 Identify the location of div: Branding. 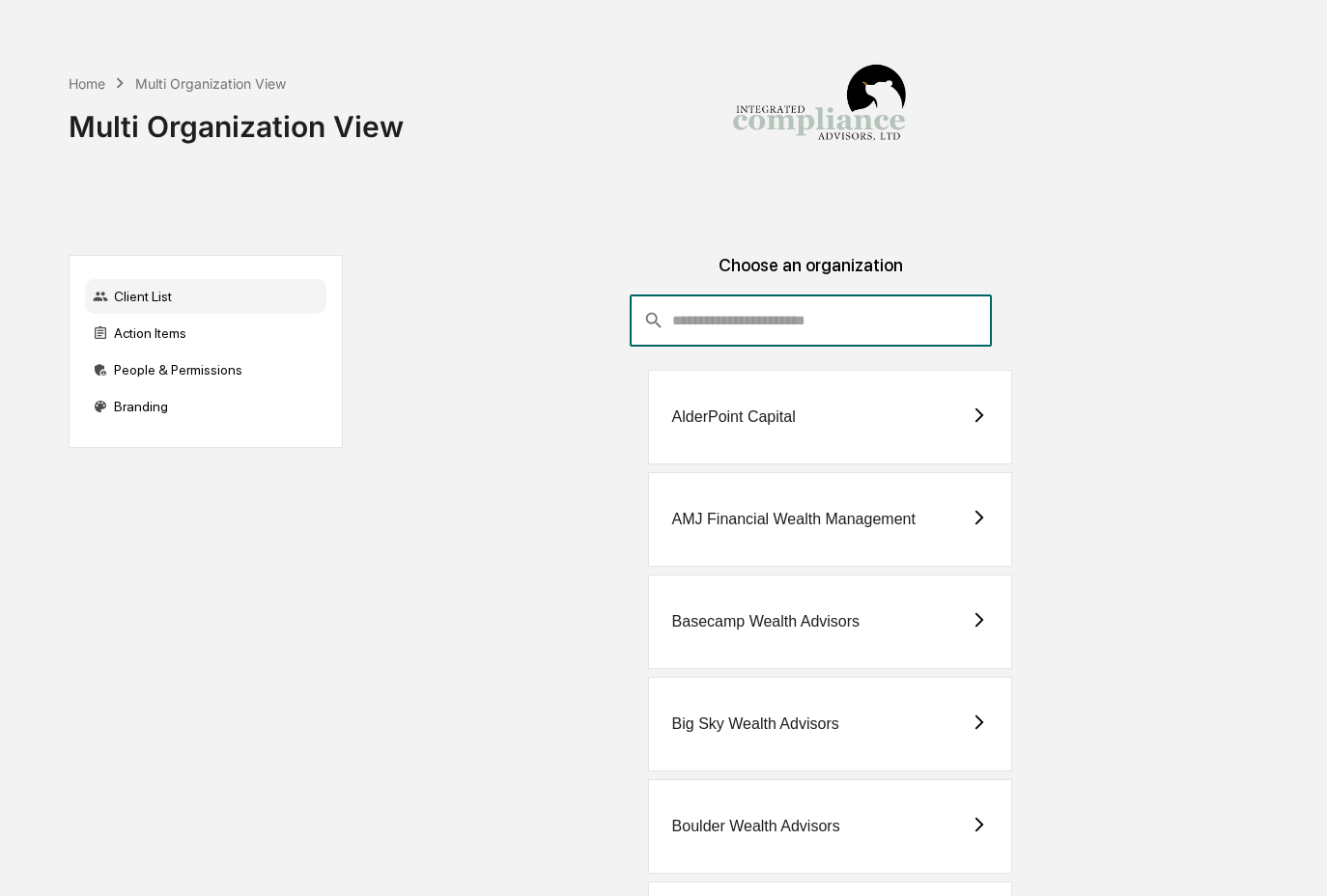
(206, 406).